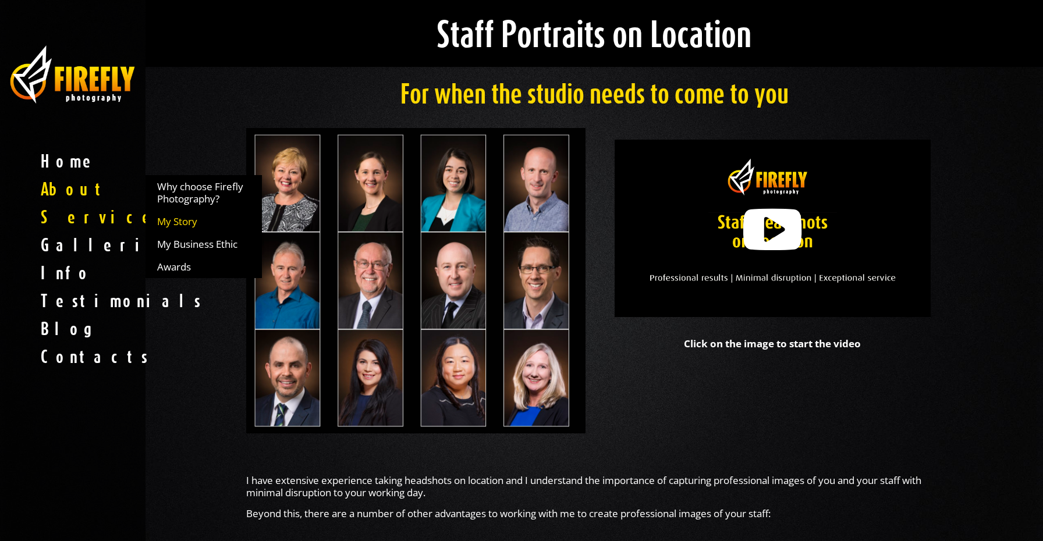 The width and height of the screenshot is (1043, 541). Describe the element at coordinates (594, 93) in the screenshot. I see `span: For when the studio needs to come to you` at that location.